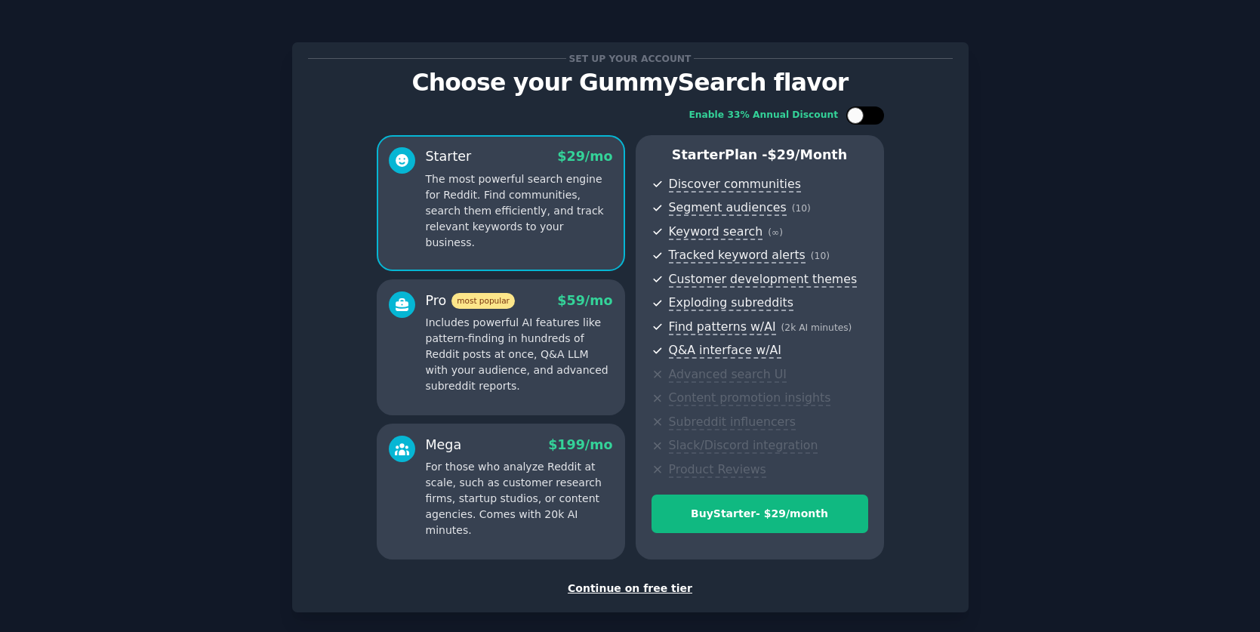 Image resolution: width=1260 pixels, height=632 pixels. I want to click on span: Slack/Discord integration, so click(744, 446).